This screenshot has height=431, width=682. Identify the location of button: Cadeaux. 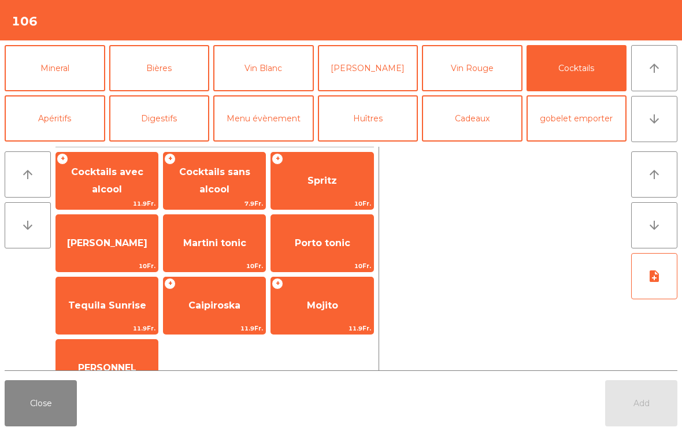
(472, 118).